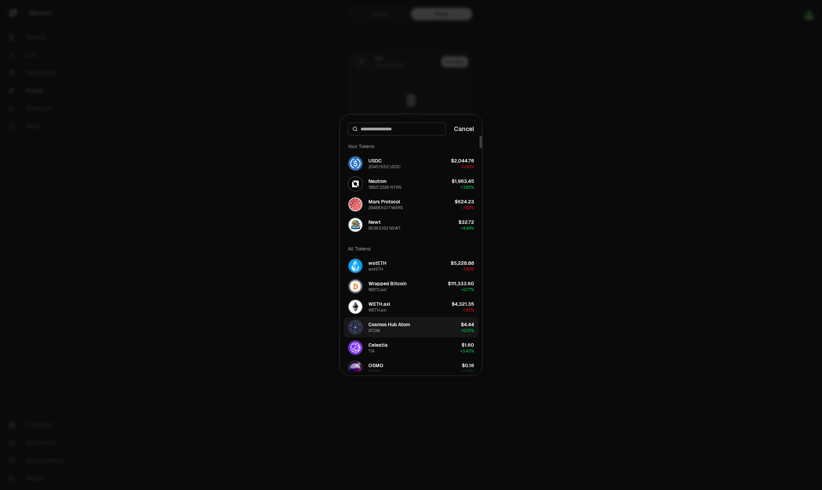  I want to click on div: 9036.5162 NEWT, so click(384, 228).